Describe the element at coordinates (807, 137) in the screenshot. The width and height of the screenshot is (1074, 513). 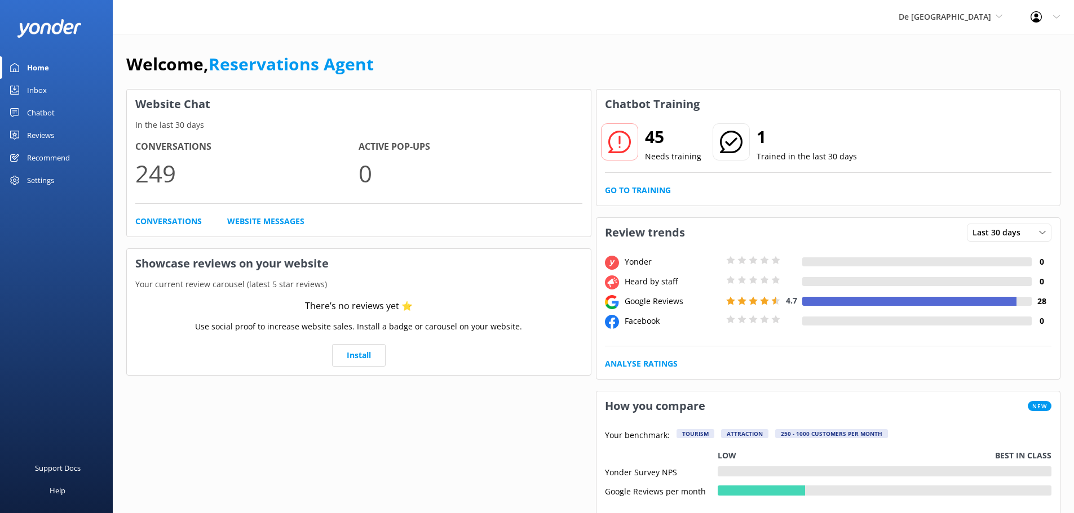
I see `h2: 1` at that location.